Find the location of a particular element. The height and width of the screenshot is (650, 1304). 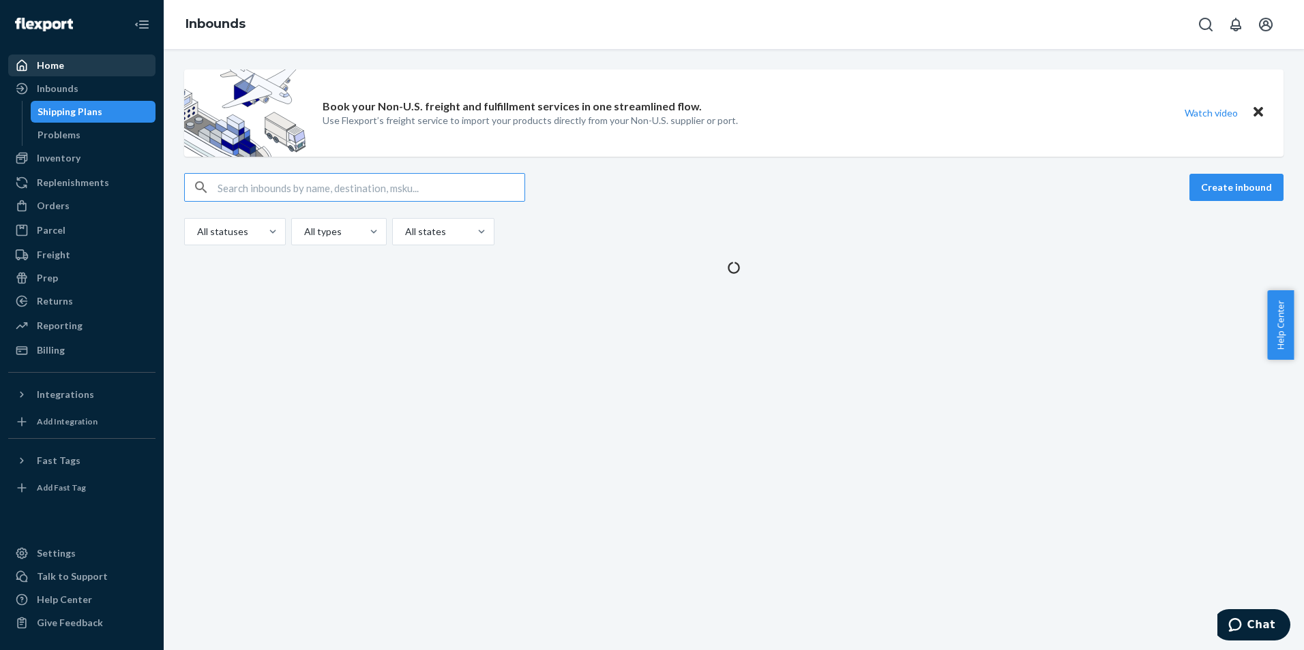

button: Create inbound is located at coordinates (1236, 187).